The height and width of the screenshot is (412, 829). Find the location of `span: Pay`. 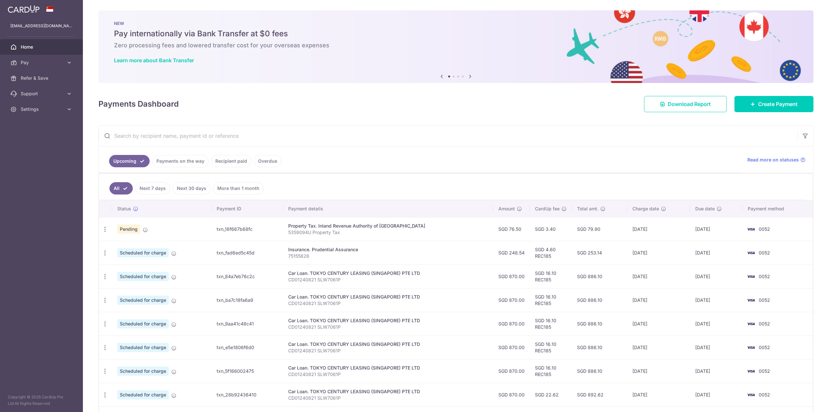

span: Pay is located at coordinates (42, 63).